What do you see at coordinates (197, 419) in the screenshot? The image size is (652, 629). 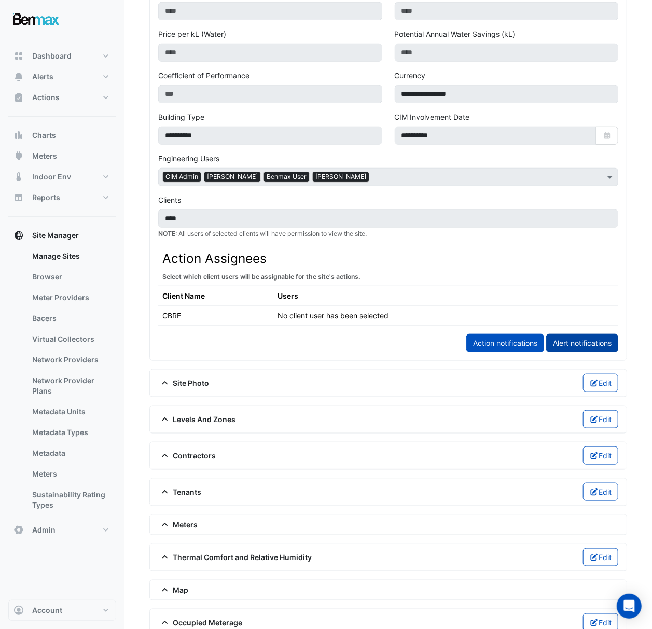 I see `span: Levels And Zones` at bounding box center [197, 419].